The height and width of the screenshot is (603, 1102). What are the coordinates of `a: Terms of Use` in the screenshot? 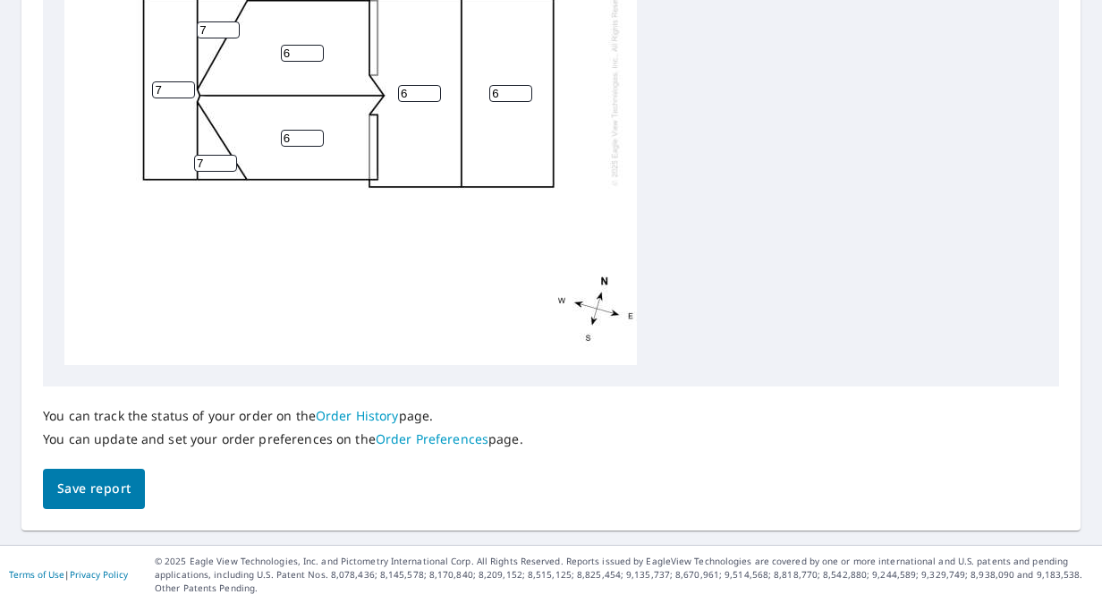 It's located at (37, 574).